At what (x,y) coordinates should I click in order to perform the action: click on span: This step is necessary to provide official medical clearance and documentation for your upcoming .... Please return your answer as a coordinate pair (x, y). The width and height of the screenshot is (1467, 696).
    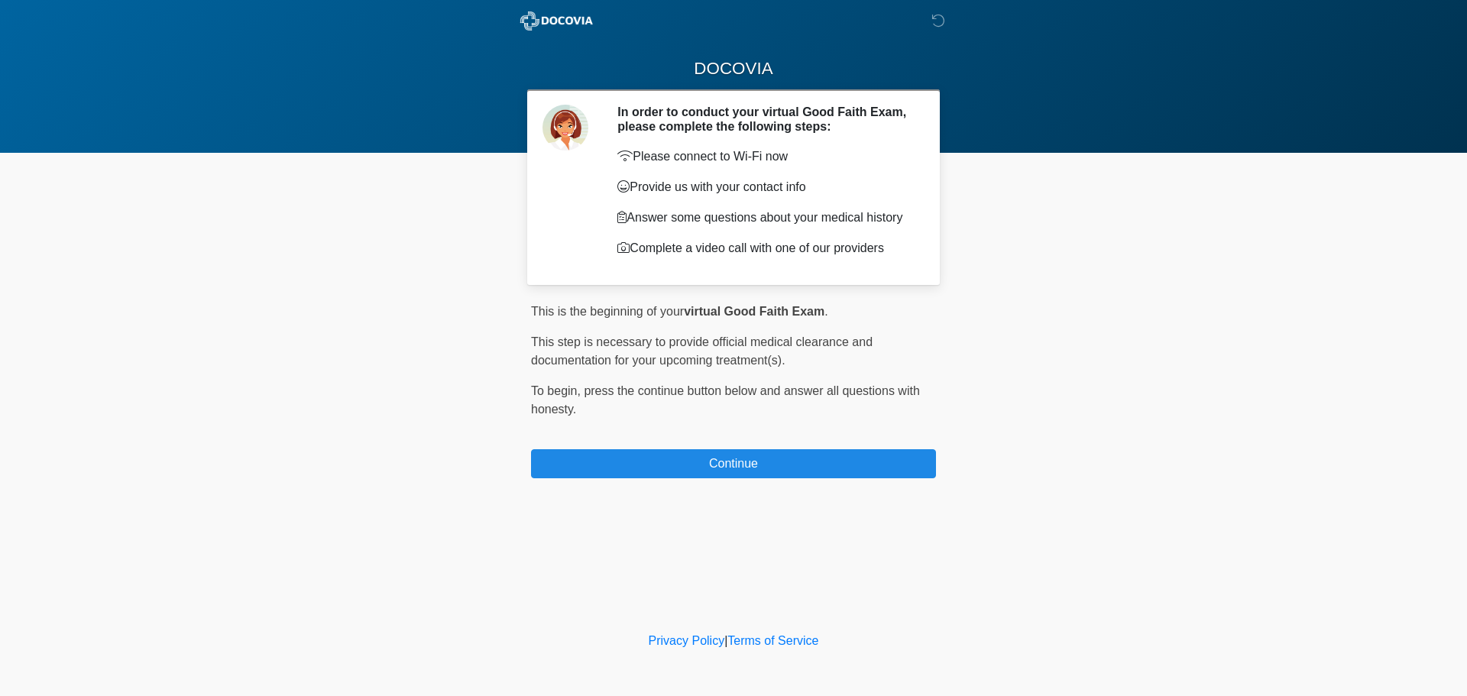
    Looking at the image, I should click on (701, 351).